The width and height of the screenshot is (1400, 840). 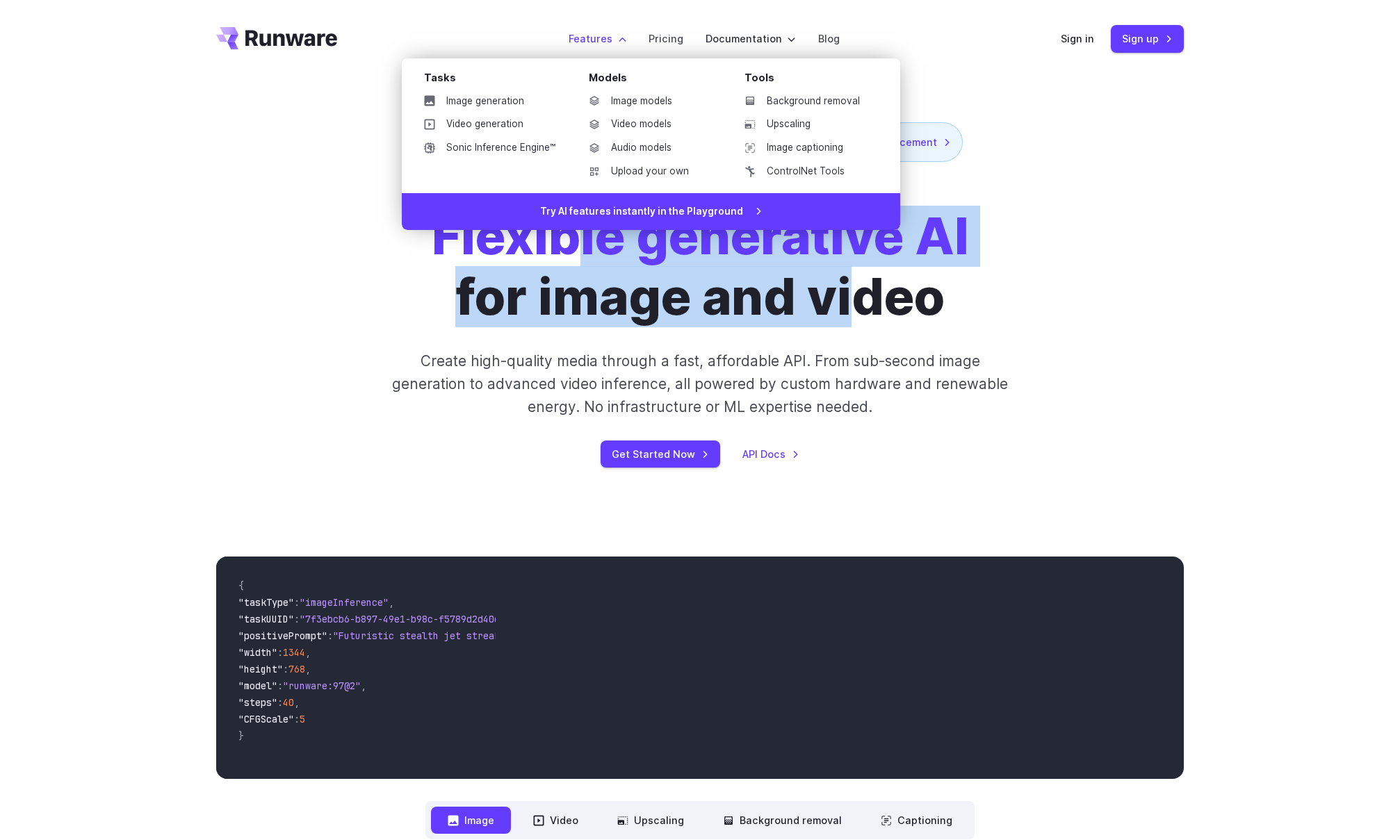 What do you see at coordinates (805, 101) in the screenshot?
I see `a: Background removal` at bounding box center [805, 101].